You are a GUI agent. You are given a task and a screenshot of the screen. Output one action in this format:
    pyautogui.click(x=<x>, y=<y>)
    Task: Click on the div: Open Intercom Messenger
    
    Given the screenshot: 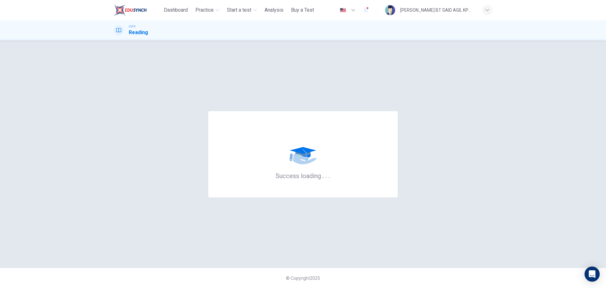 What is the action you would take?
    pyautogui.click(x=592, y=274)
    